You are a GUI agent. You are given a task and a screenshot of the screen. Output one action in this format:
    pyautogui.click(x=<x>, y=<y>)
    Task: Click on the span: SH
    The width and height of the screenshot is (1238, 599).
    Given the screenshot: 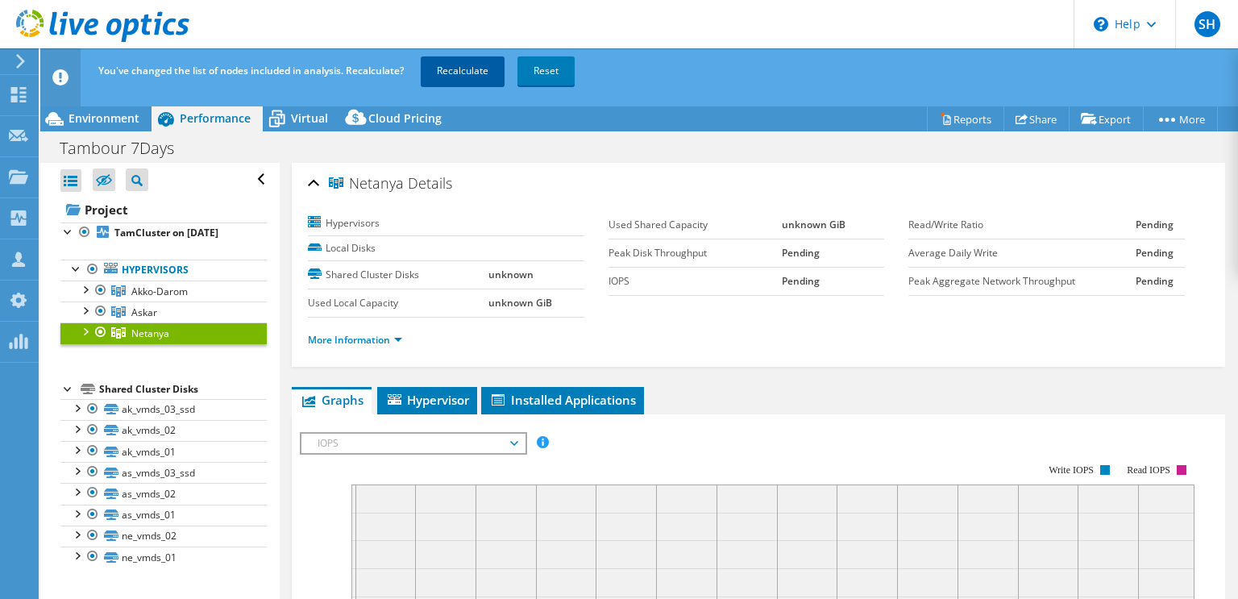 What is the action you would take?
    pyautogui.click(x=1207, y=24)
    